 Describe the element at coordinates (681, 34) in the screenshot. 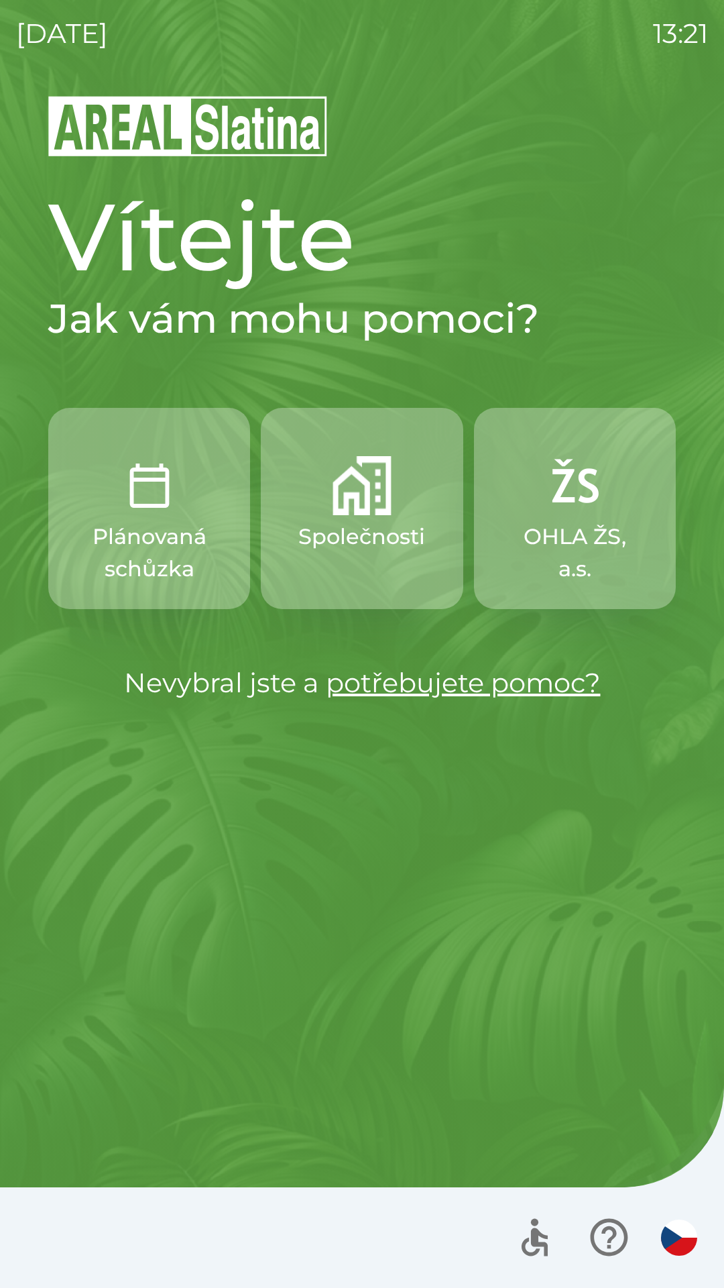

I see `p: 13:21` at that location.